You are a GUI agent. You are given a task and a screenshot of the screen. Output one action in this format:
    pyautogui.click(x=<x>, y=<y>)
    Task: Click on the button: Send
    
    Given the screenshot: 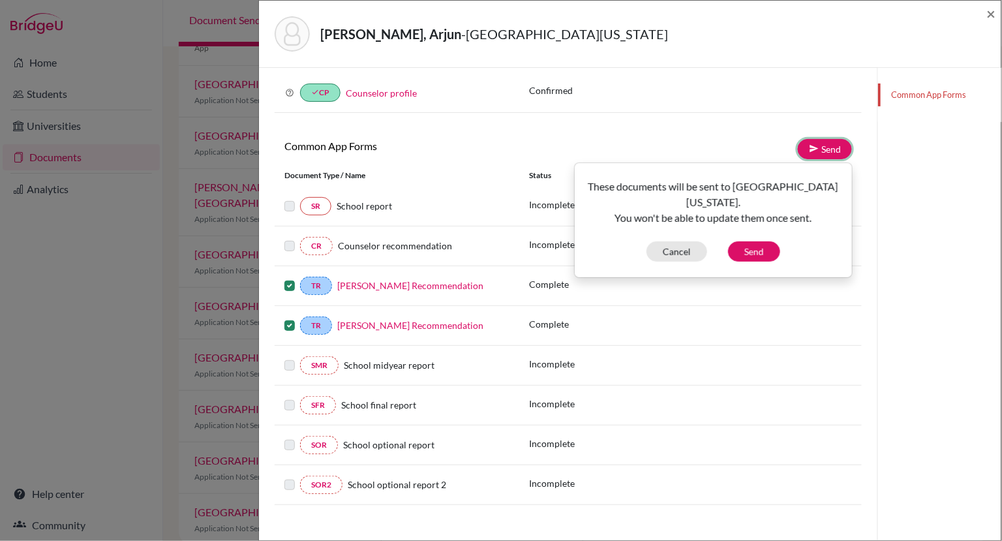 What is the action you would take?
    pyautogui.click(x=754, y=251)
    